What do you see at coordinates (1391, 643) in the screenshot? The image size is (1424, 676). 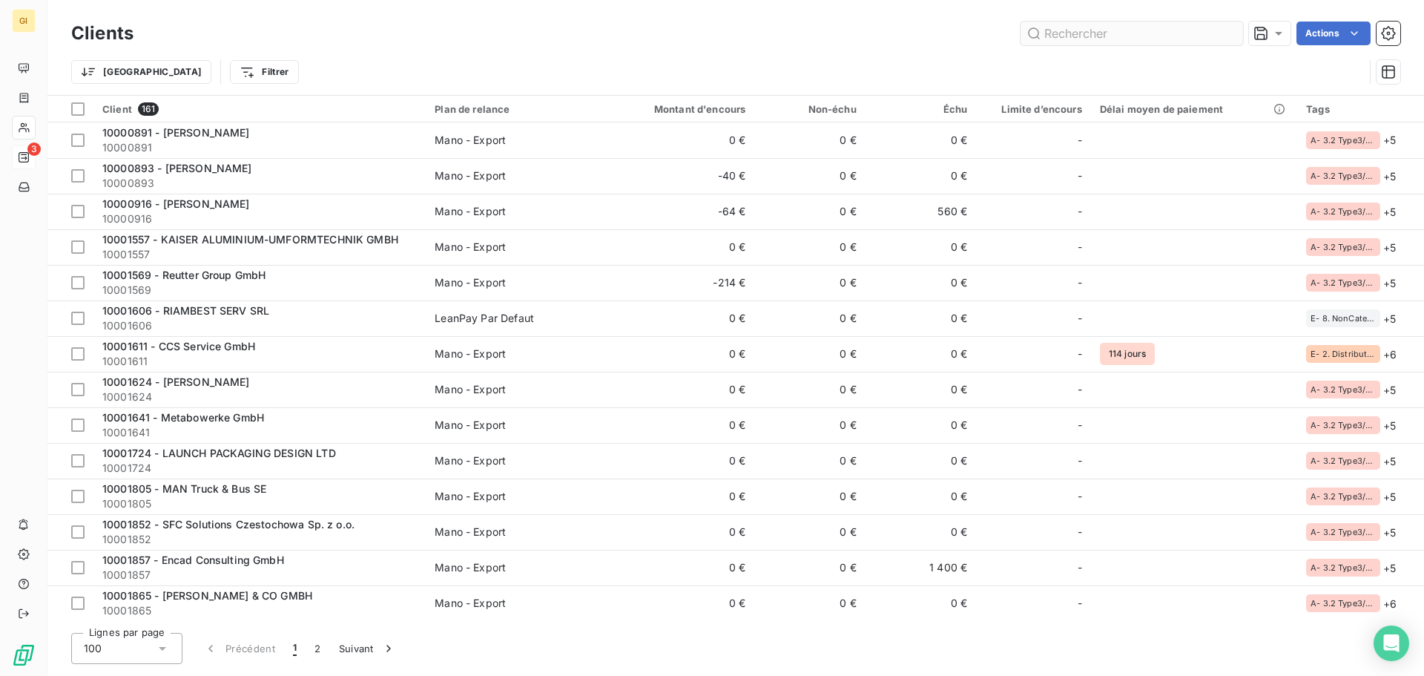 I see `div: Open Intercom Messenger` at bounding box center [1391, 643].